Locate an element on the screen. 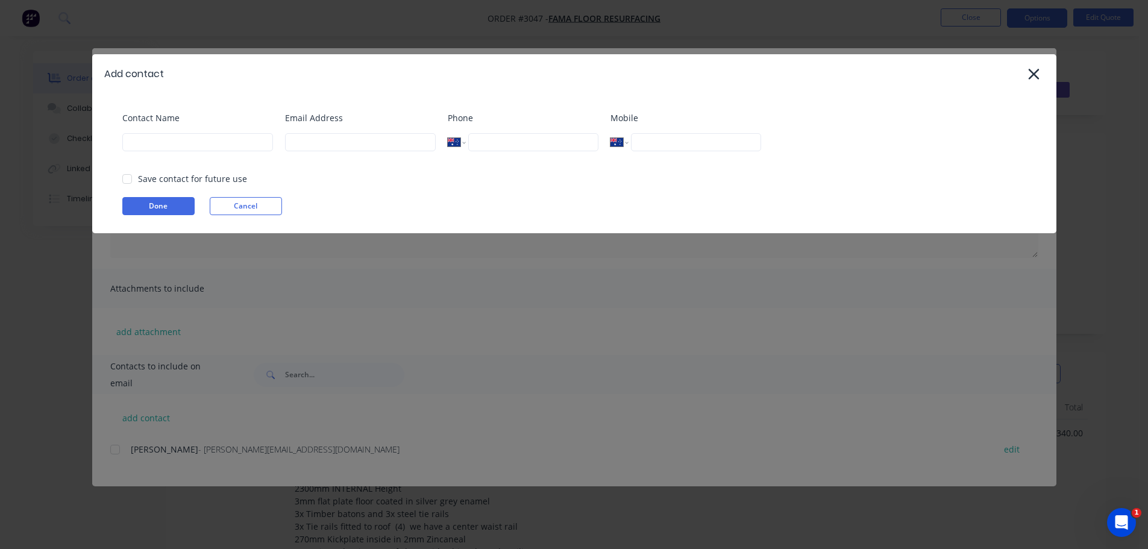 This screenshot has width=1148, height=549. label: Email Address is located at coordinates (360, 118).